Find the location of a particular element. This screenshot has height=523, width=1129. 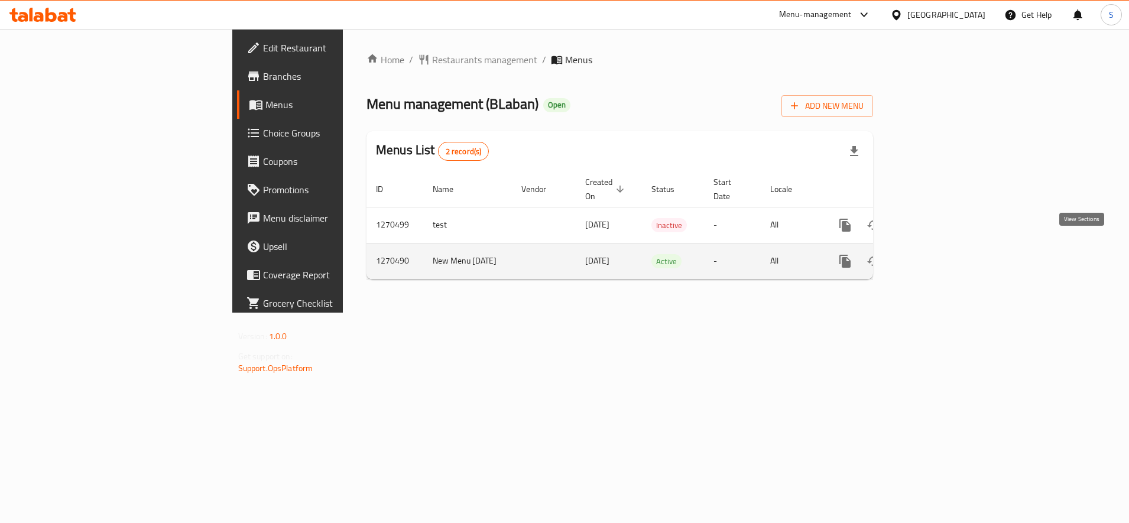

td: test is located at coordinates (467, 225).